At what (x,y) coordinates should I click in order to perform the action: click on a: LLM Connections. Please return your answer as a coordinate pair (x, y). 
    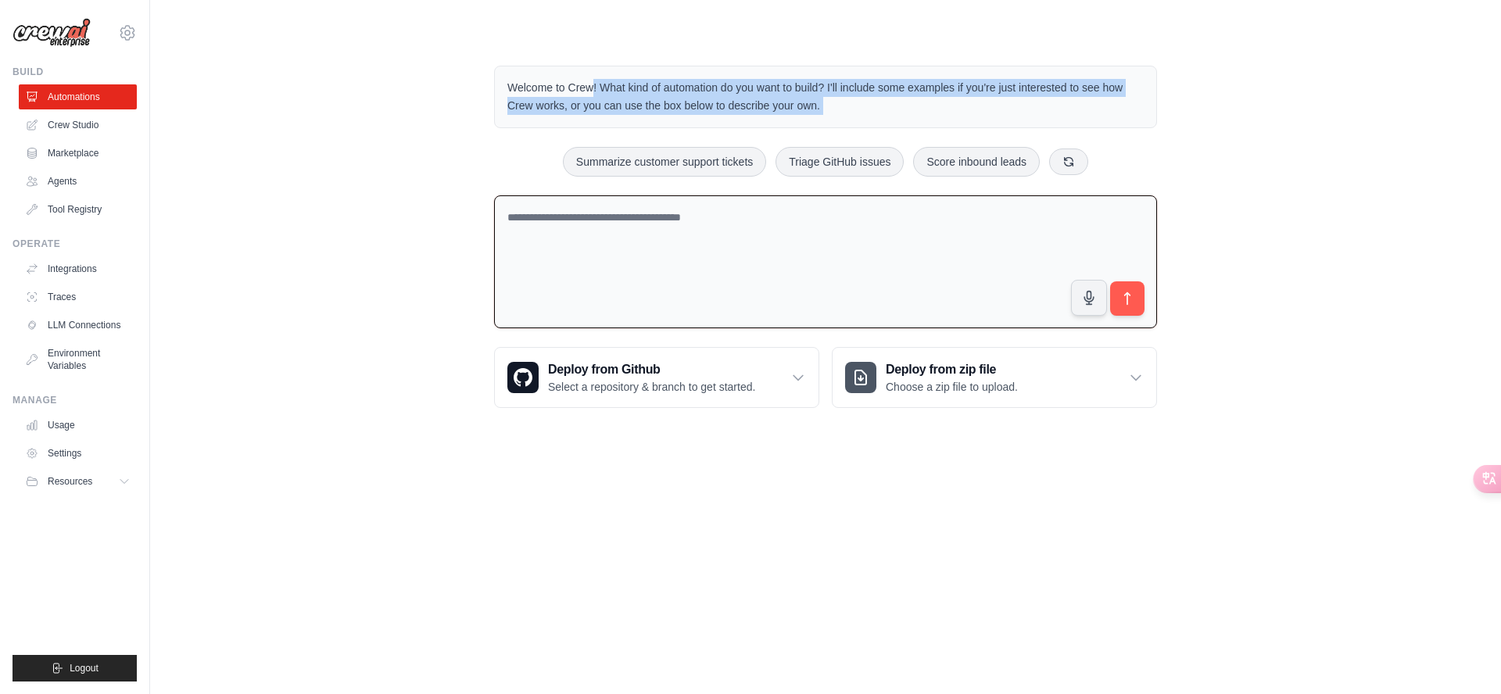
    Looking at the image, I should click on (77, 325).